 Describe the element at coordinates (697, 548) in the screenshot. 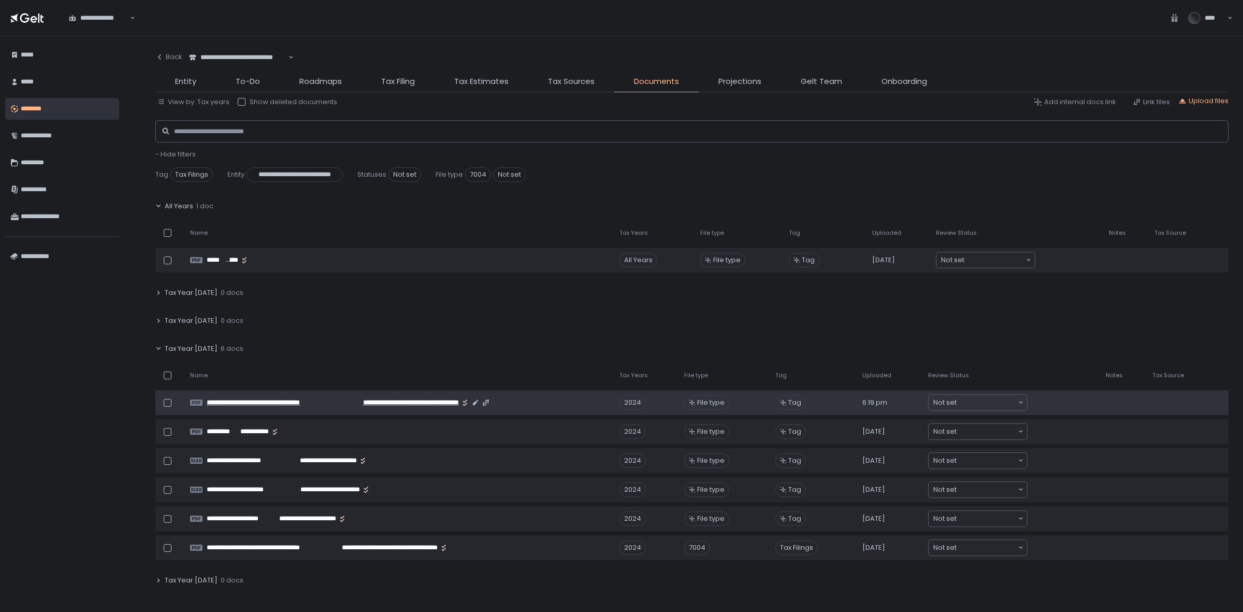

I see `div: 7004` at that location.